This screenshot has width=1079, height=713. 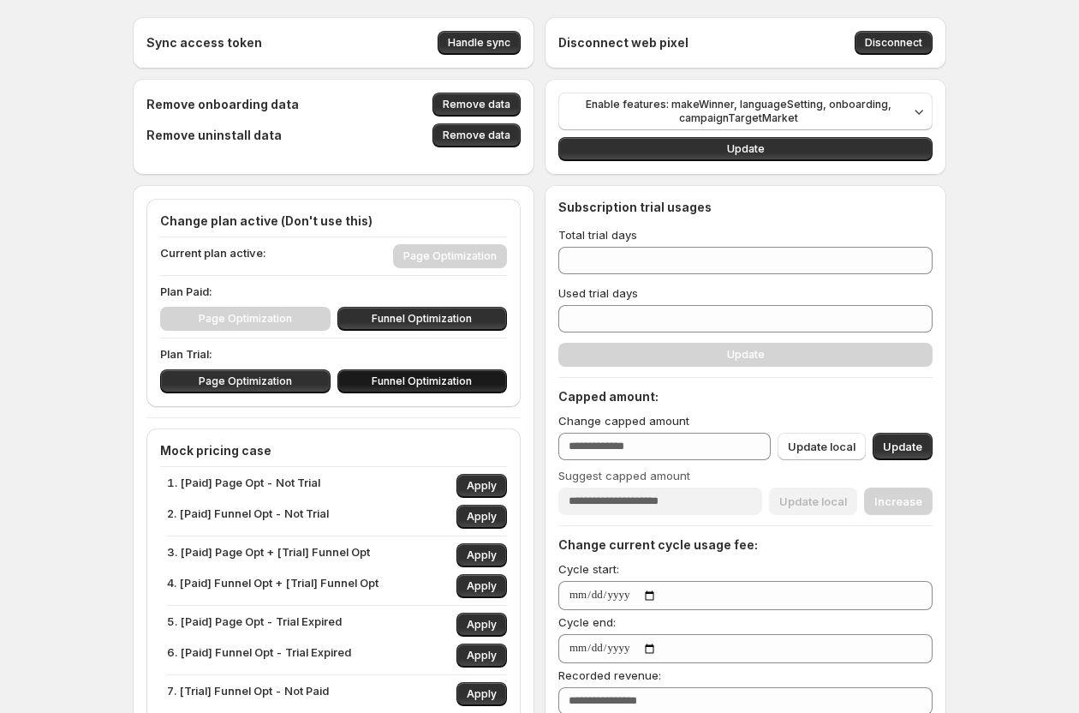 What do you see at coordinates (893, 43) in the screenshot?
I see `button: Disconnect` at bounding box center [893, 43].